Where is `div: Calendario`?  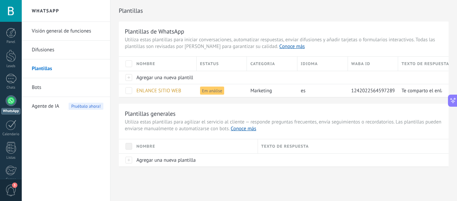 div: Calendario is located at coordinates (11, 134).